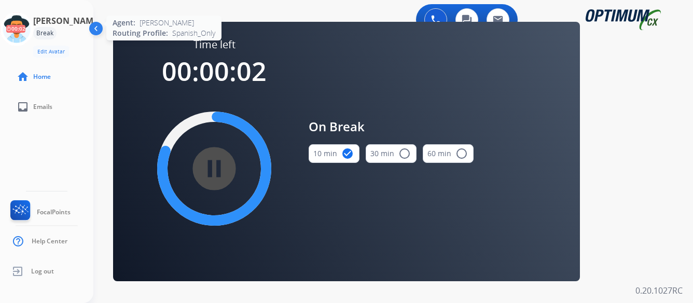 The image size is (693, 303). What do you see at coordinates (448, 153) in the screenshot?
I see `button: 60 min` at bounding box center [448, 153].